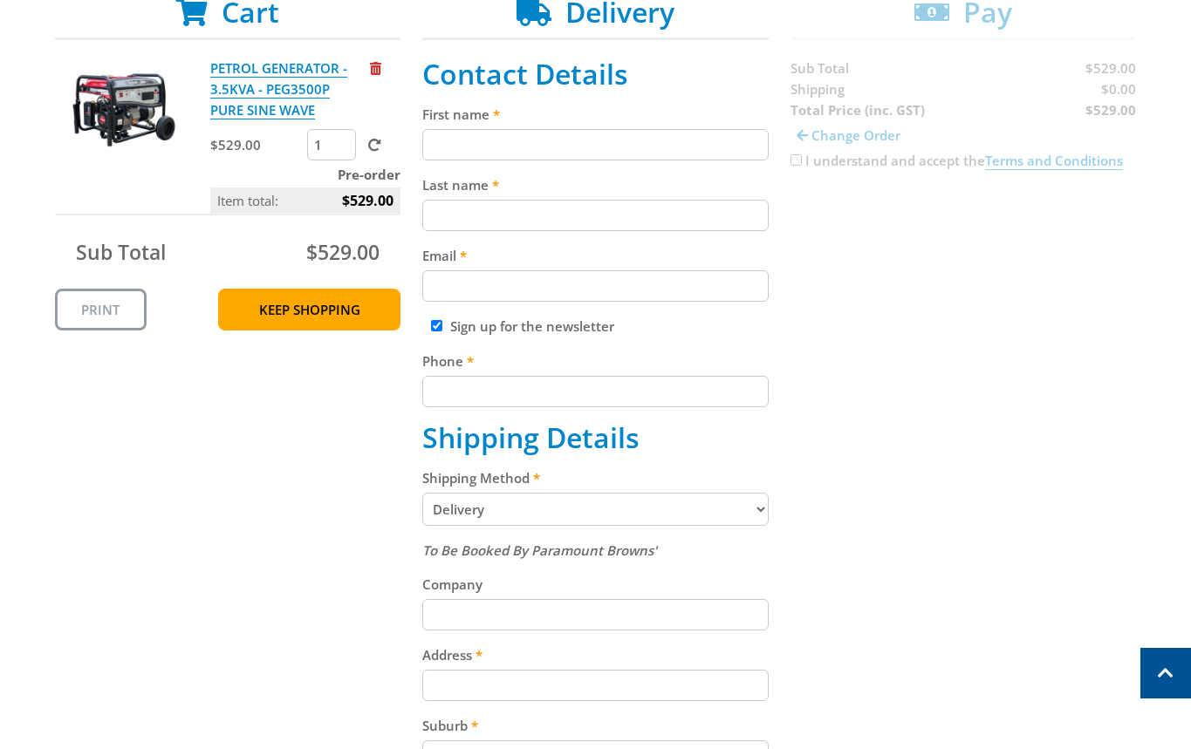 The width and height of the screenshot is (1191, 749). Describe the element at coordinates (595, 655) in the screenshot. I see `label: Address` at that location.